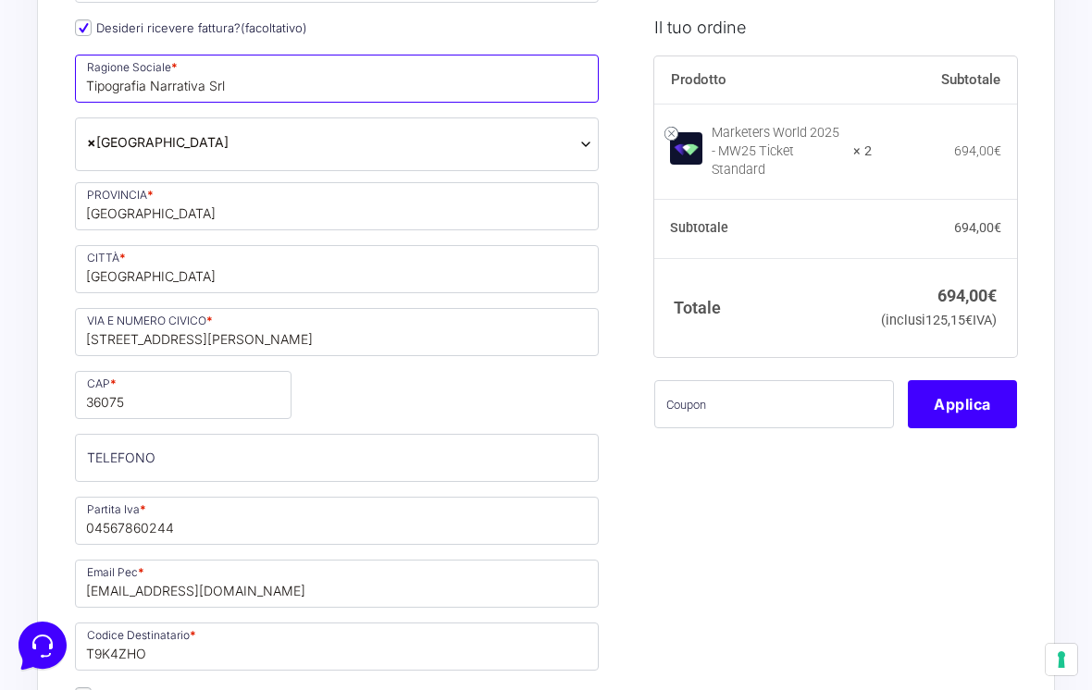 This screenshot has width=1092, height=690. What do you see at coordinates (763, 307) in the screenshot?
I see `th: Totale` at bounding box center [763, 307].